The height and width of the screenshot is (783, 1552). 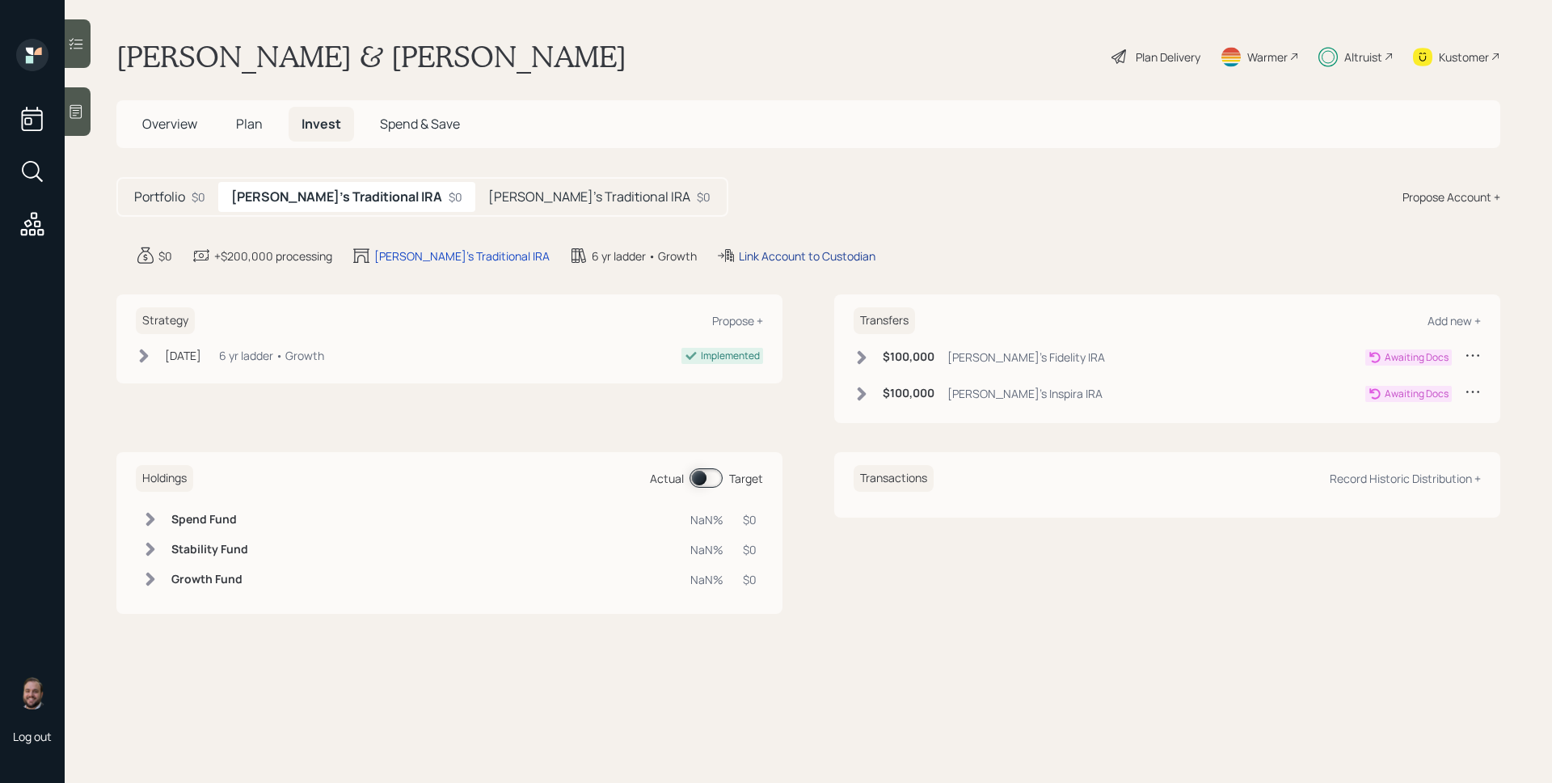 I want to click on img: james-distasi-headshot.png, so click(x=32, y=693).